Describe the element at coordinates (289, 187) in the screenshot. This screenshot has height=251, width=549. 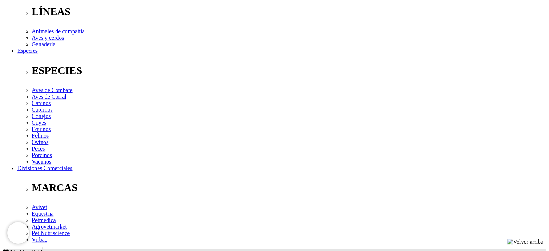
I see `p: MARCAS` at that location.